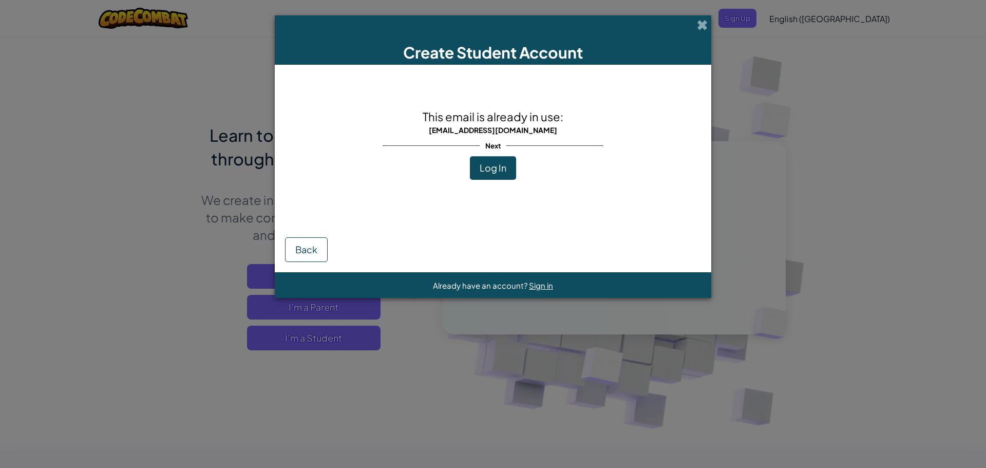 Image resolution: width=986 pixels, height=468 pixels. Describe the element at coordinates (541, 285) in the screenshot. I see `span: Sign in` at that location.